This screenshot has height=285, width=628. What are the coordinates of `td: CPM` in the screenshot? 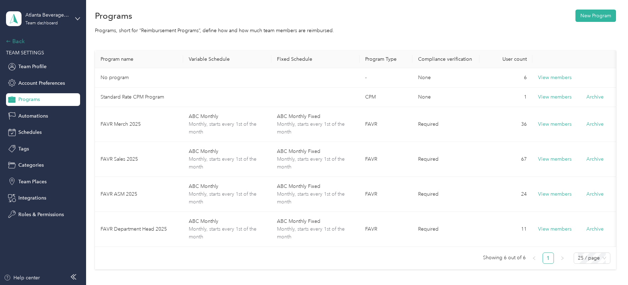 It's located at (386, 97).